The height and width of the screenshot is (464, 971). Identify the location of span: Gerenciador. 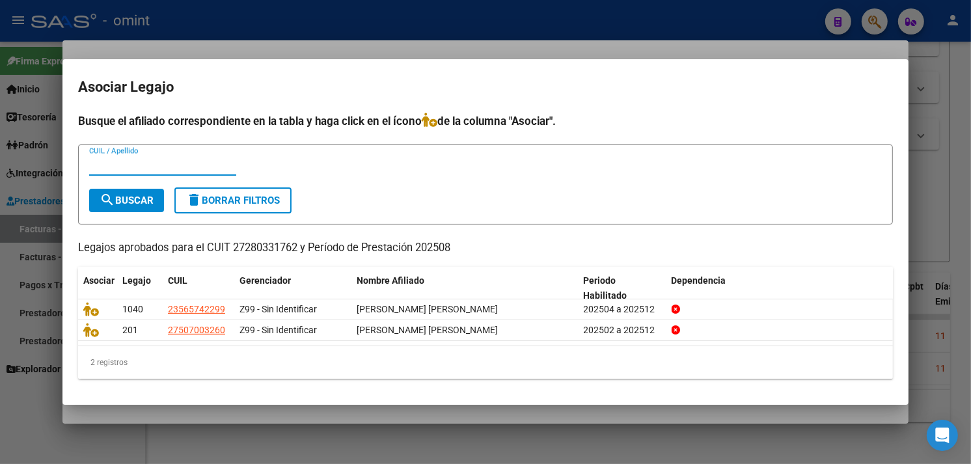
(265, 281).